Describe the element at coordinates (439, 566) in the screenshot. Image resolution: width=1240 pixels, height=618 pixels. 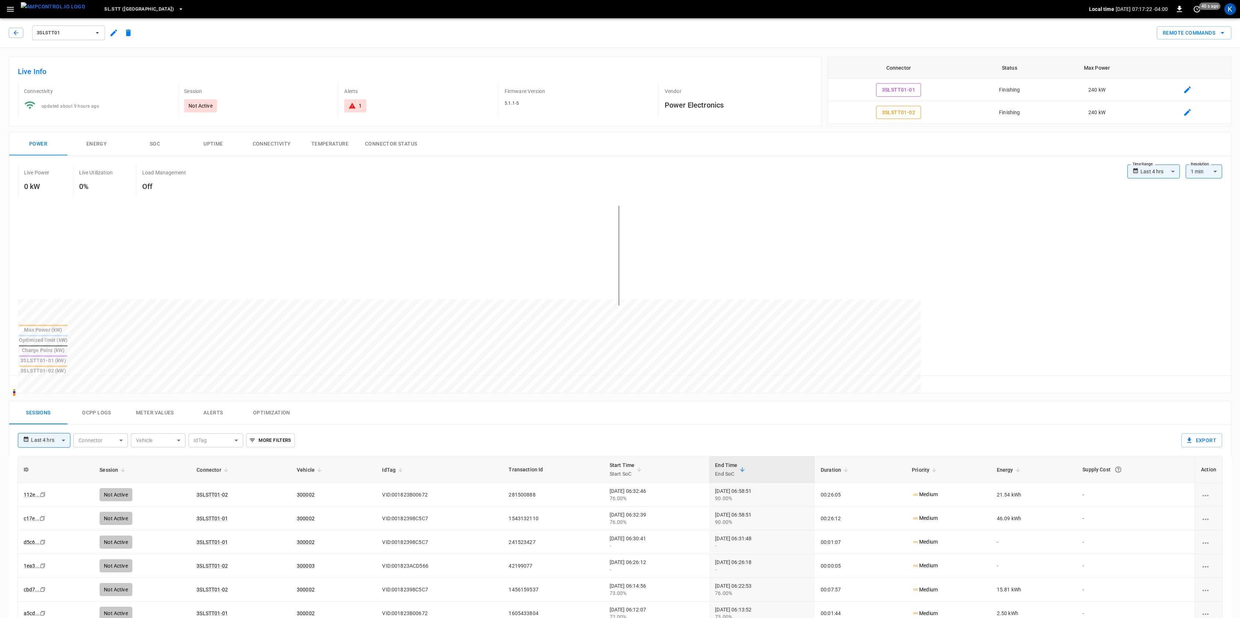
I see `td: VID:001823ACD566` at that location.